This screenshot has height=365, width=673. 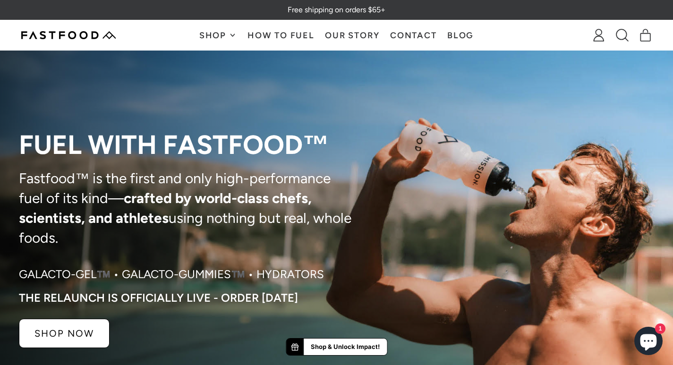 What do you see at coordinates (649, 342) in the screenshot?
I see `inbox-online-store-chat: Shopify online store chat` at bounding box center [649, 342].